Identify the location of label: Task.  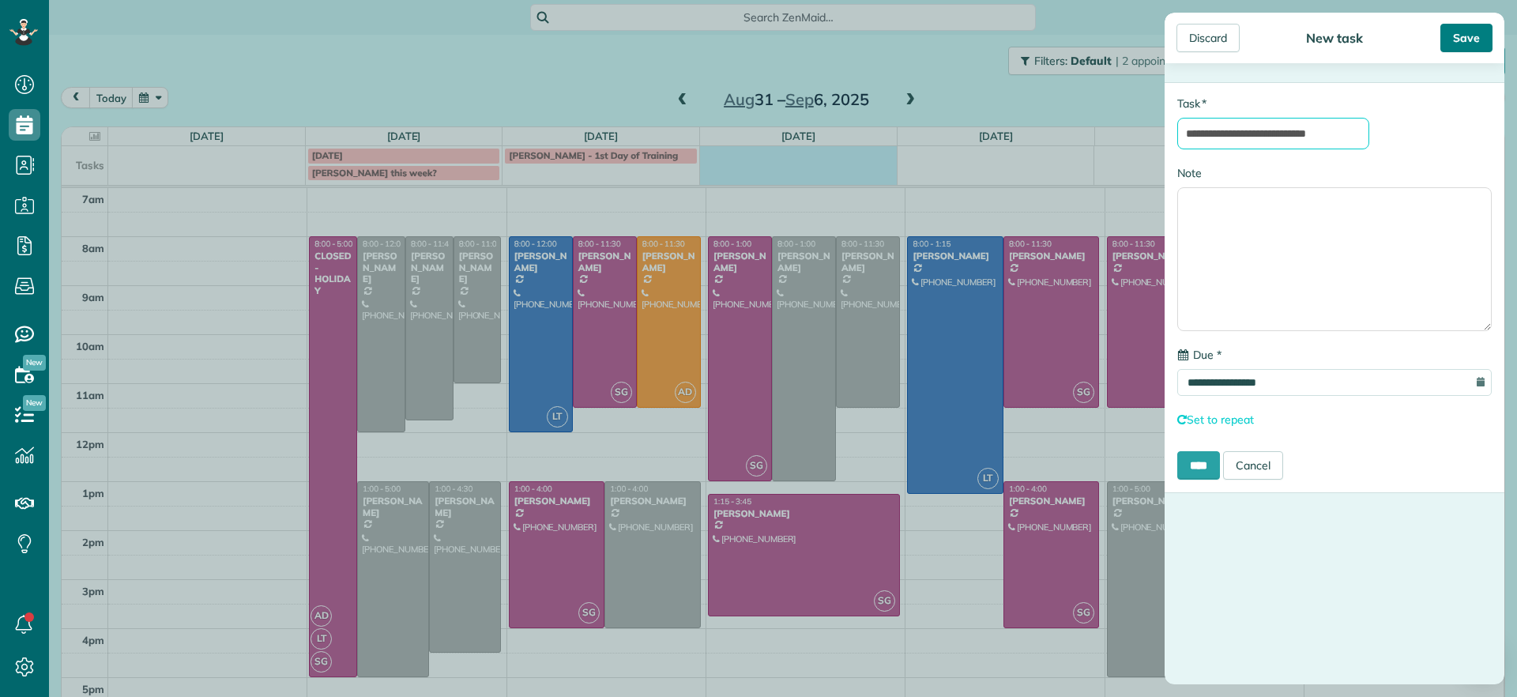
(1192, 104).